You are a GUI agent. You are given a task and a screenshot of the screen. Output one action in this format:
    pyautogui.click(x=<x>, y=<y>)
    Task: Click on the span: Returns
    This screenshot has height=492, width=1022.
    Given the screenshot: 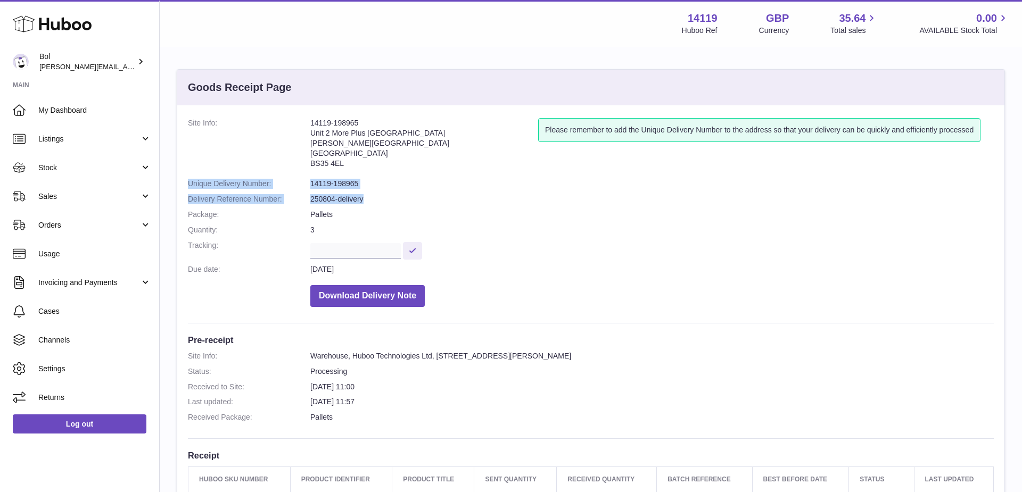 What is the action you would take?
    pyautogui.click(x=95, y=398)
    